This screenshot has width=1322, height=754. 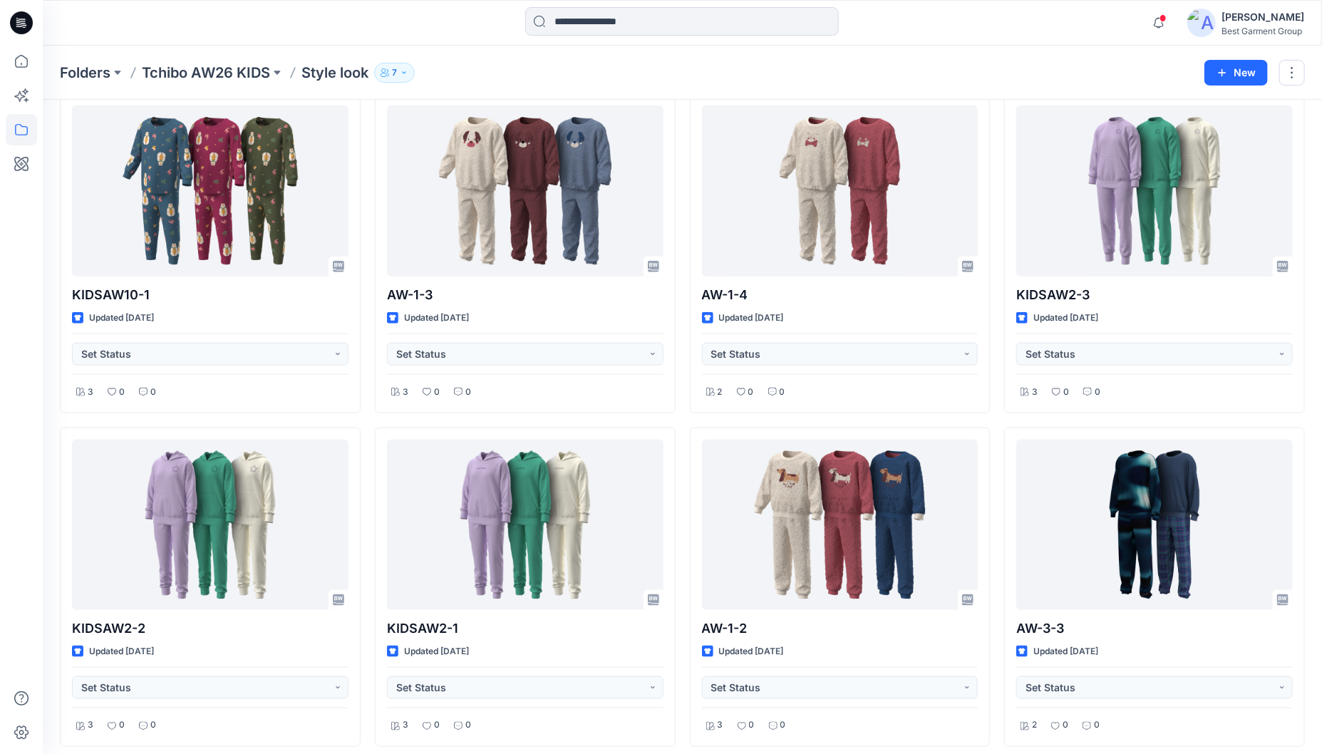 What do you see at coordinates (525, 525) in the screenshot?
I see `a: KIDSAW2-1` at bounding box center [525, 525].